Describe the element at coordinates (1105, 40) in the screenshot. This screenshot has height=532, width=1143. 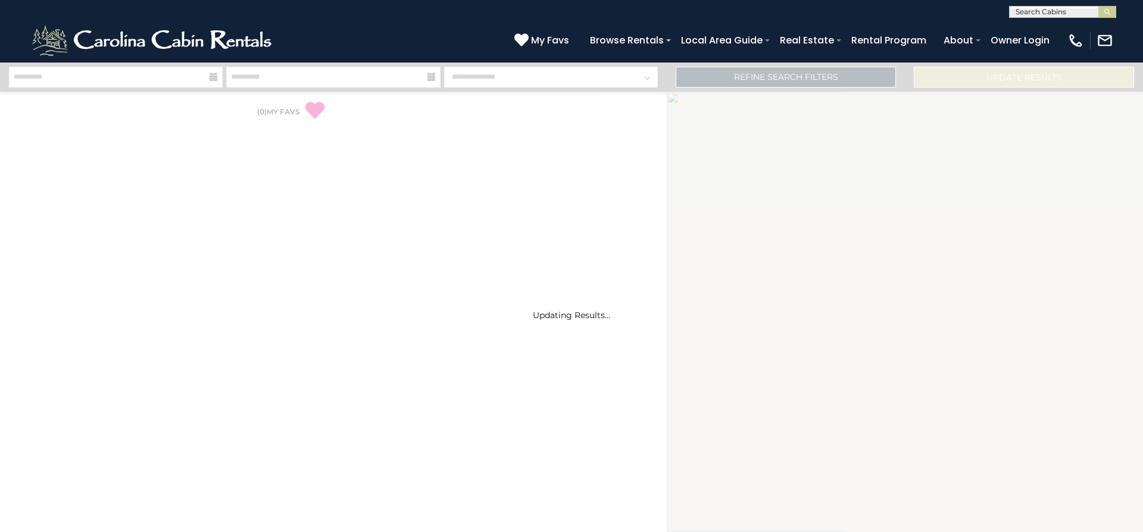
I see `img: mail-regular-white.png` at that location.